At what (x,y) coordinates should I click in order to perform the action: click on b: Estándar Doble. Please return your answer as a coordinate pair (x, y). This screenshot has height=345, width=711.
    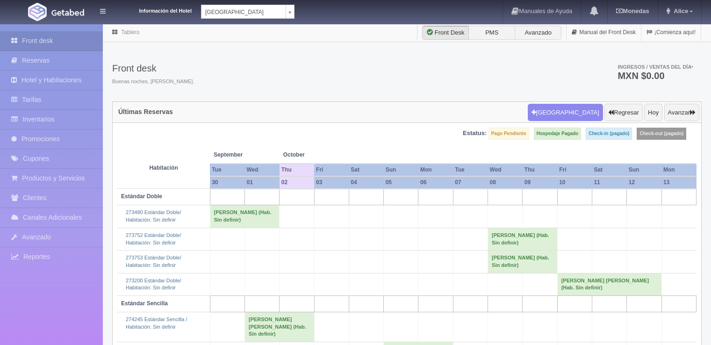
    Looking at the image, I should click on (142, 196).